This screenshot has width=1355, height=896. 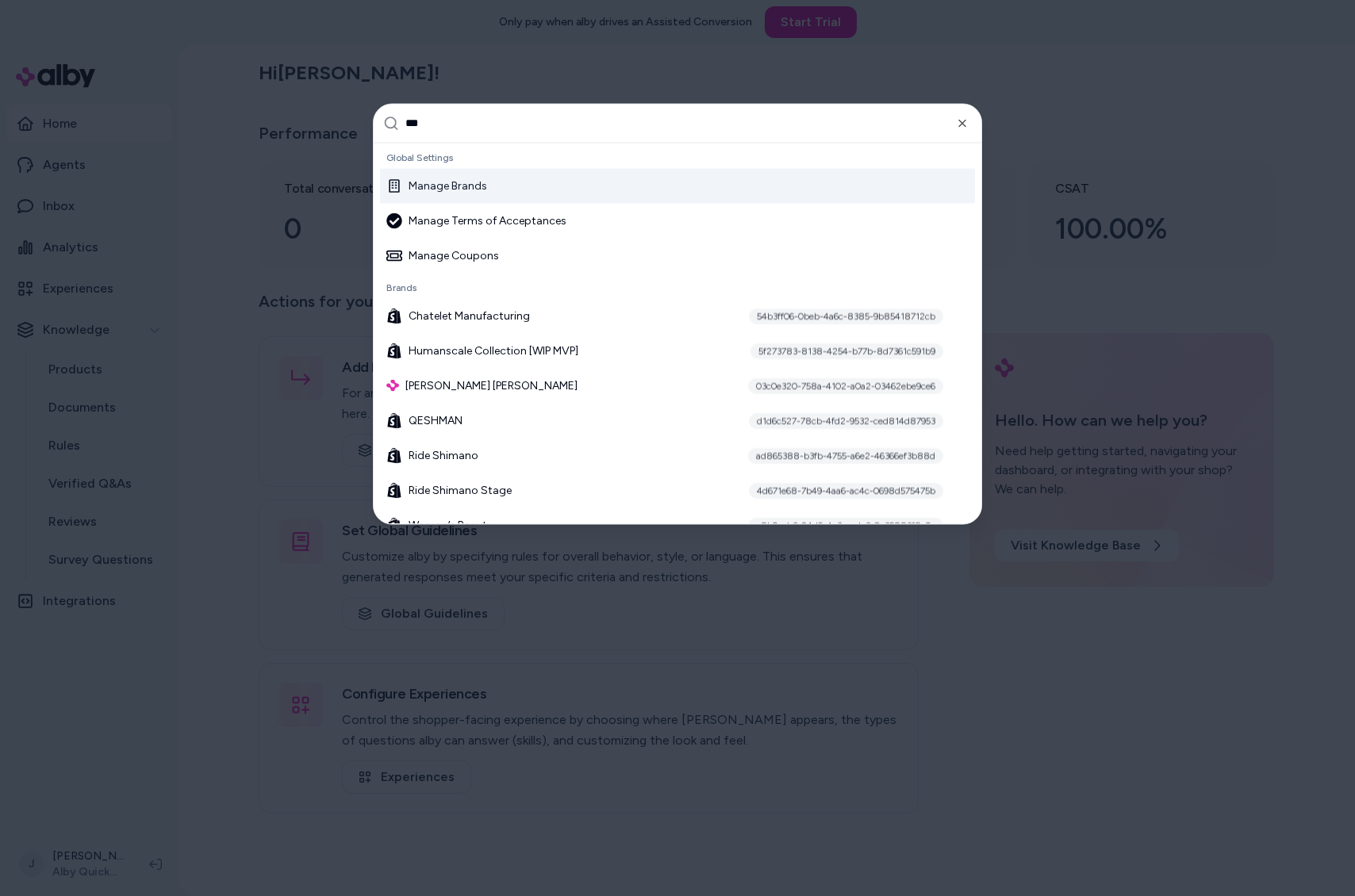 What do you see at coordinates (846, 420) in the screenshot?
I see `div: d1d6c527-78cb-4fd2-9532-ced814d87953` at bounding box center [846, 420].